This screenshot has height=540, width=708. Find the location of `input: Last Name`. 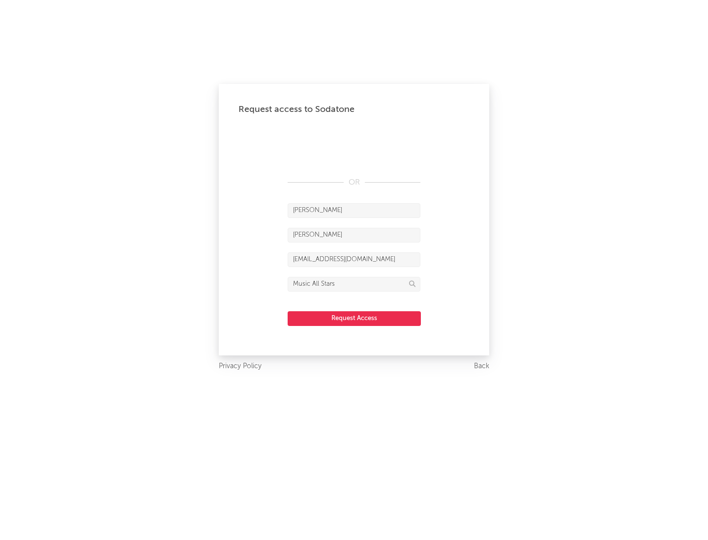

input: Last Name is located at coordinates (354, 235).